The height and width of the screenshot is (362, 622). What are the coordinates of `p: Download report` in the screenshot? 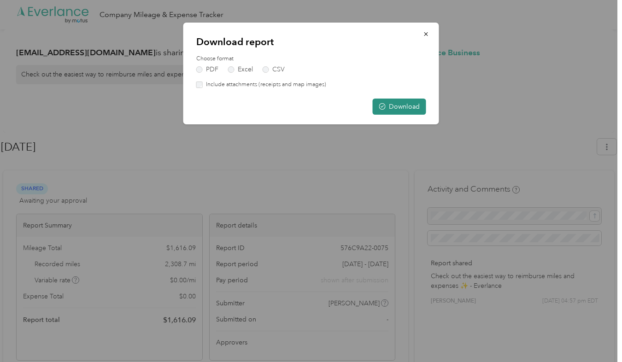 It's located at (311, 42).